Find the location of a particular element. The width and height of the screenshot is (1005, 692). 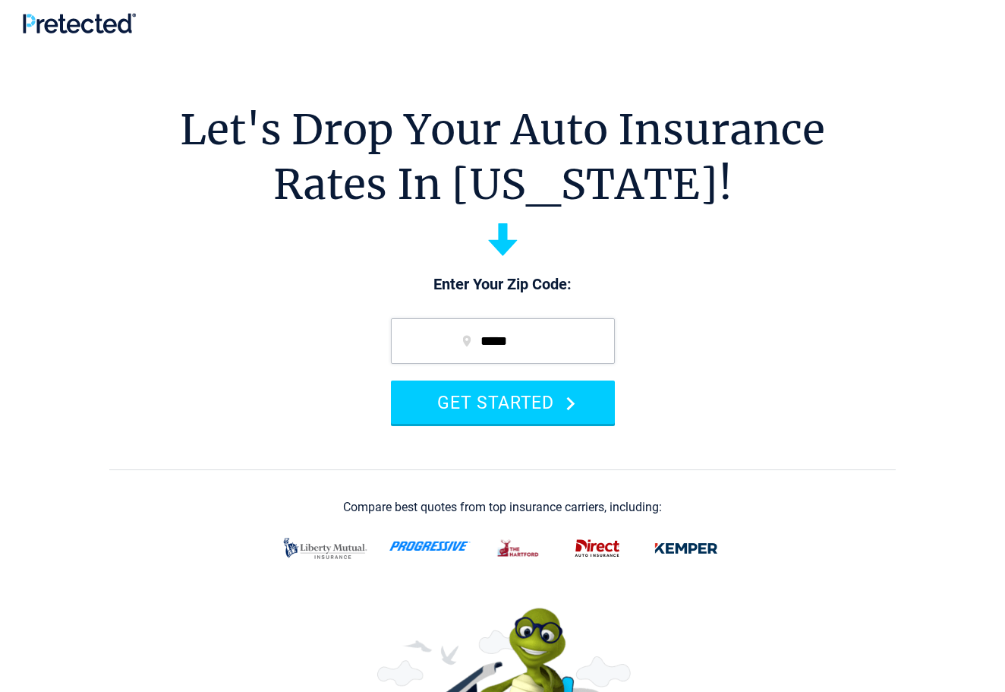

img: thehartford is located at coordinates (519, 548).